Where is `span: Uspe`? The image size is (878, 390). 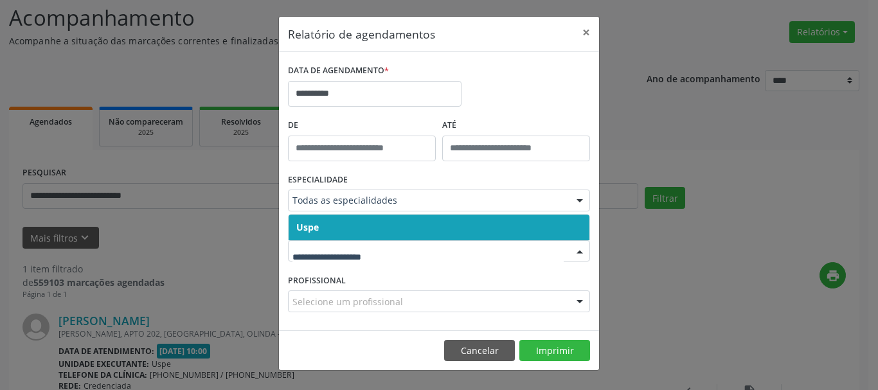
span: Uspe is located at coordinates (307, 227).